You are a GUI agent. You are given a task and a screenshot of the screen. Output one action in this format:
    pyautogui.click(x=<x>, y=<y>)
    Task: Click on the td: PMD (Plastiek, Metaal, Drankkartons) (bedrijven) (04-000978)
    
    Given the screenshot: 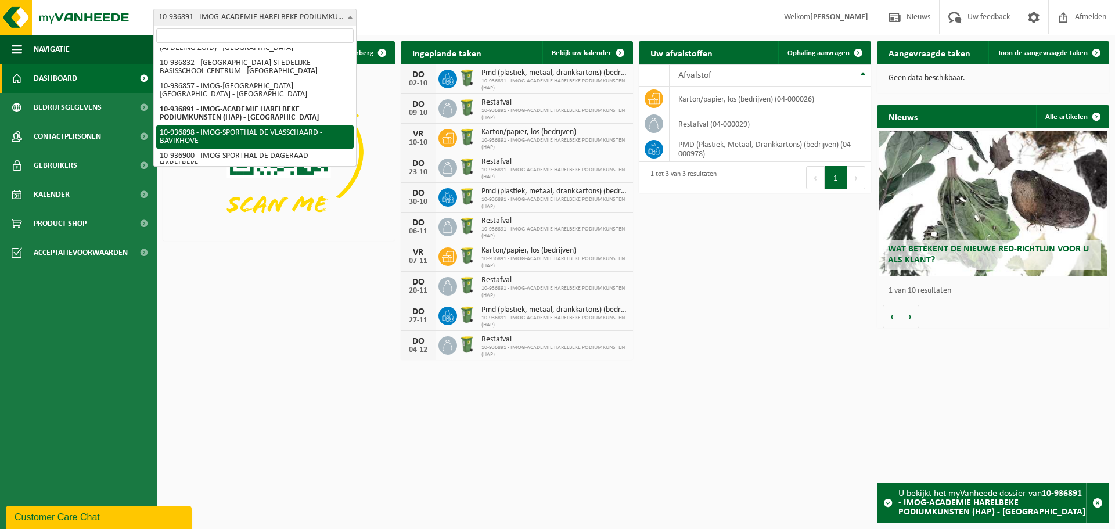 What is the action you would take?
    pyautogui.click(x=770, y=149)
    